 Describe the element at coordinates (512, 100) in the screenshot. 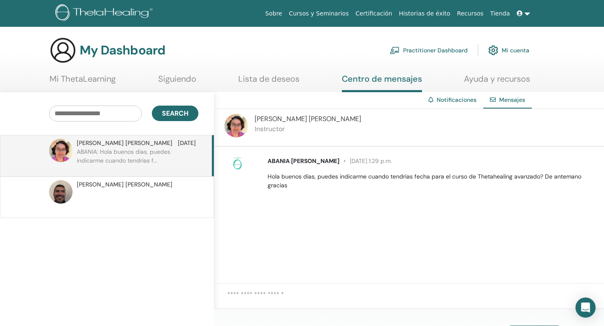

I see `span: Mensajes` at that location.